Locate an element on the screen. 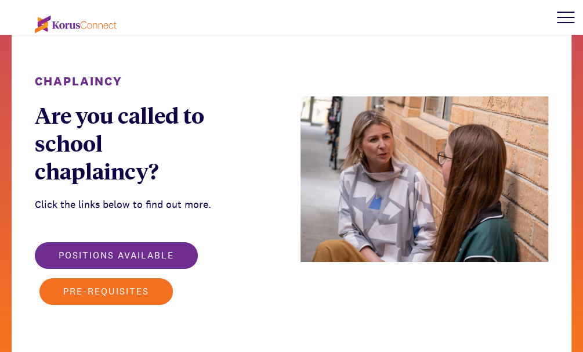 The width and height of the screenshot is (583, 352). button: Positions available is located at coordinates (116, 255).